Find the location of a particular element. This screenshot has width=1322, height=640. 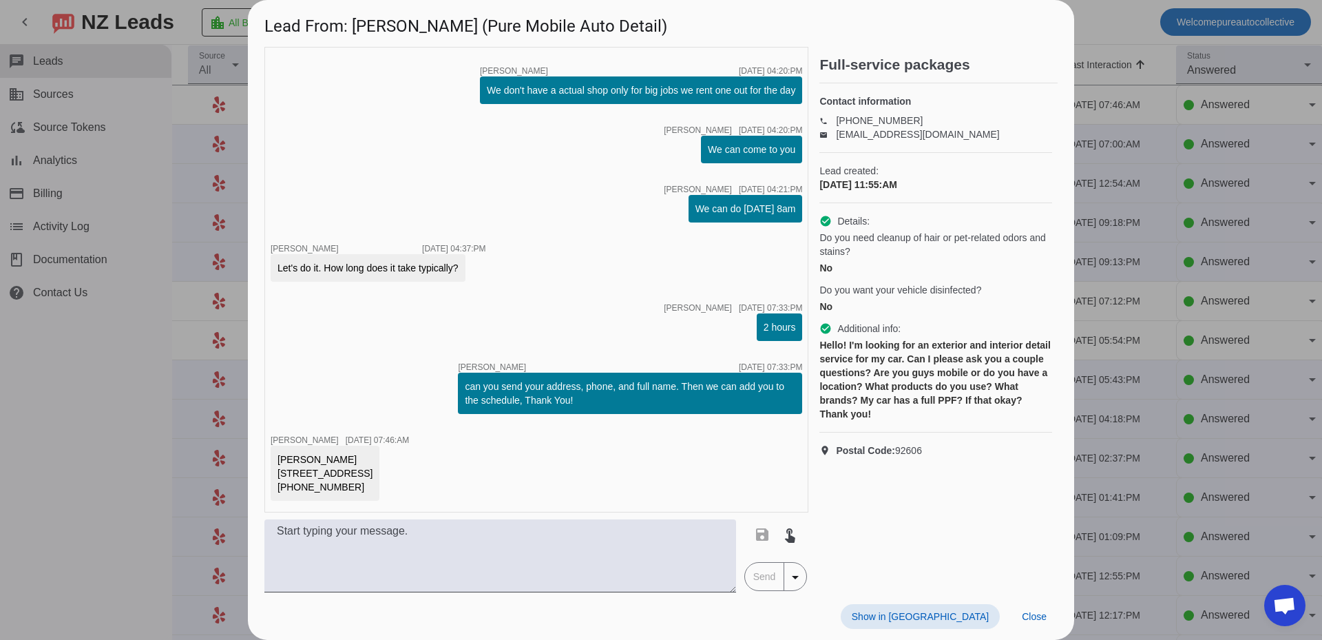

div: can you send your address, phone, and full name. Then we can add you to the schedule, Thank You! is located at coordinates (630, 393).